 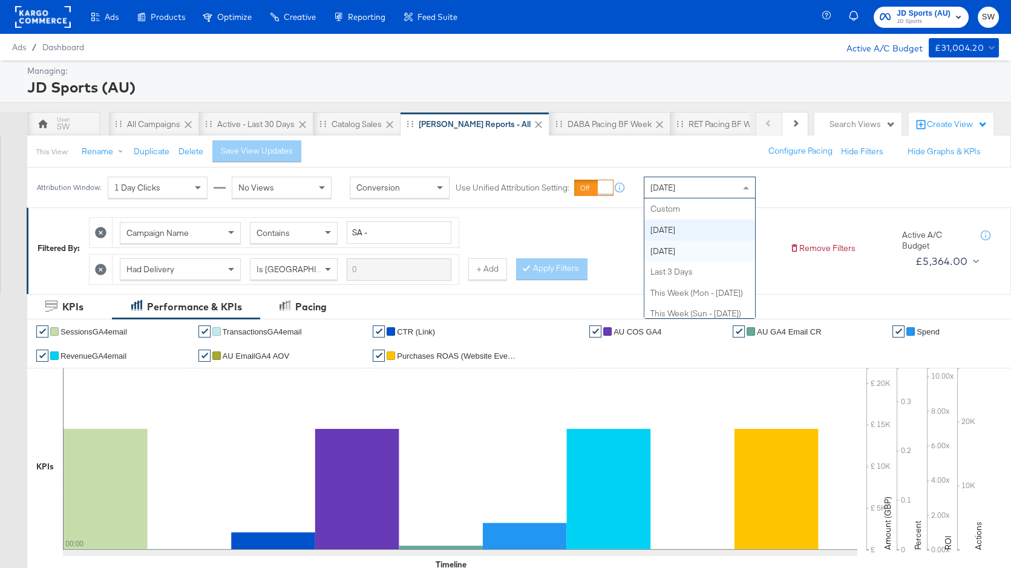 I want to click on span: JD Sports (AU), so click(x=924, y=13).